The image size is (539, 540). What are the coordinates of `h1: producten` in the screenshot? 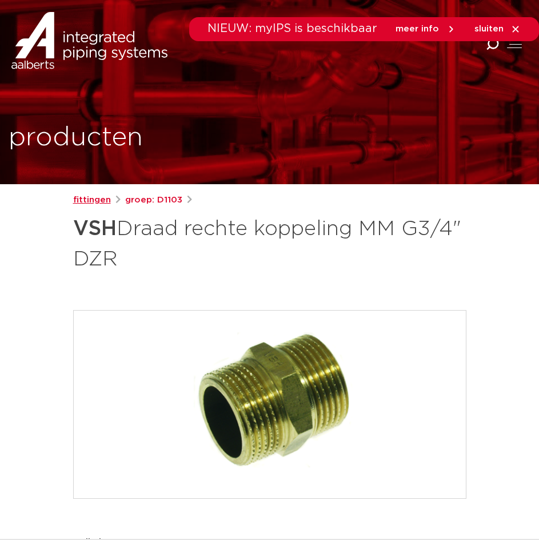 It's located at (75, 138).